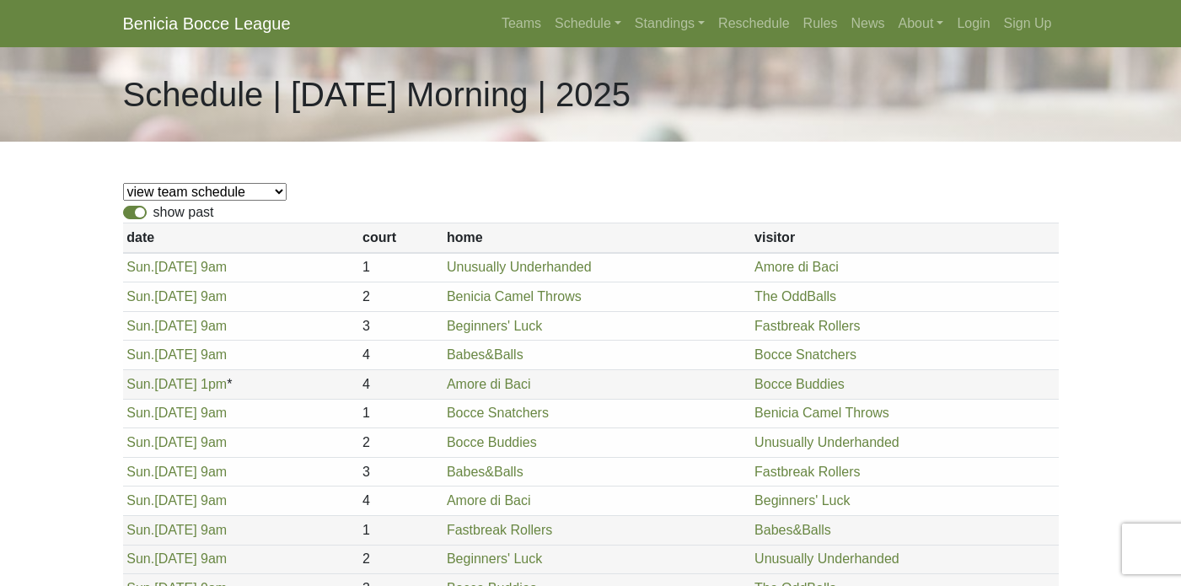  I want to click on label: show past, so click(184, 212).